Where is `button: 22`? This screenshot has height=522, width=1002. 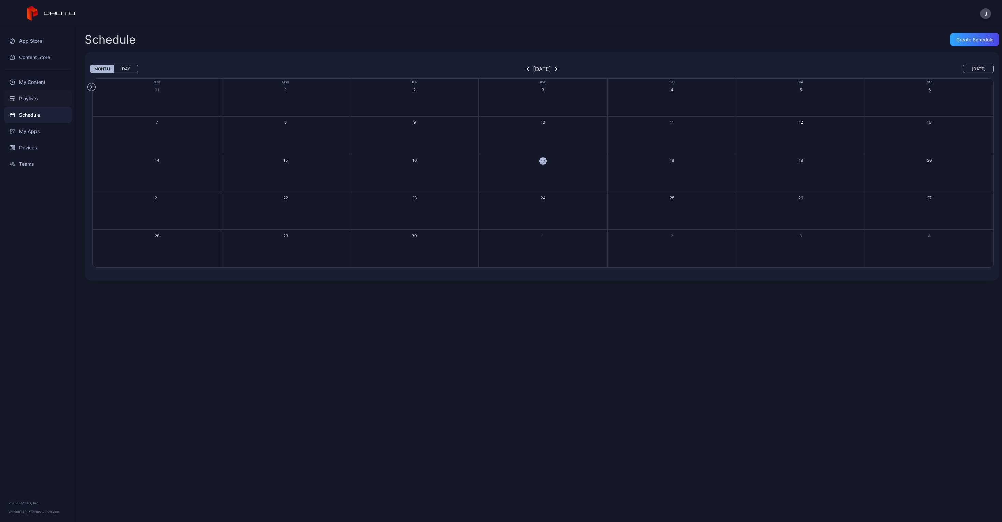 button: 22 is located at coordinates (285, 211).